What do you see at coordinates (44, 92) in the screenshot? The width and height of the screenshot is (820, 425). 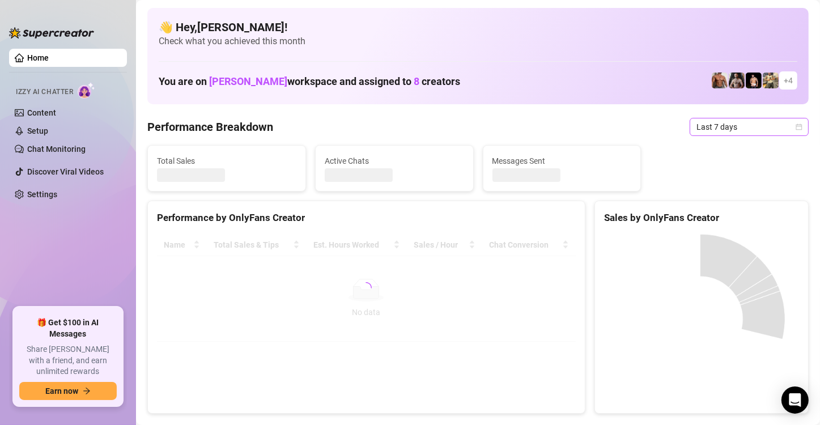 I see `span: Izzy AI Chatter` at bounding box center [44, 92].